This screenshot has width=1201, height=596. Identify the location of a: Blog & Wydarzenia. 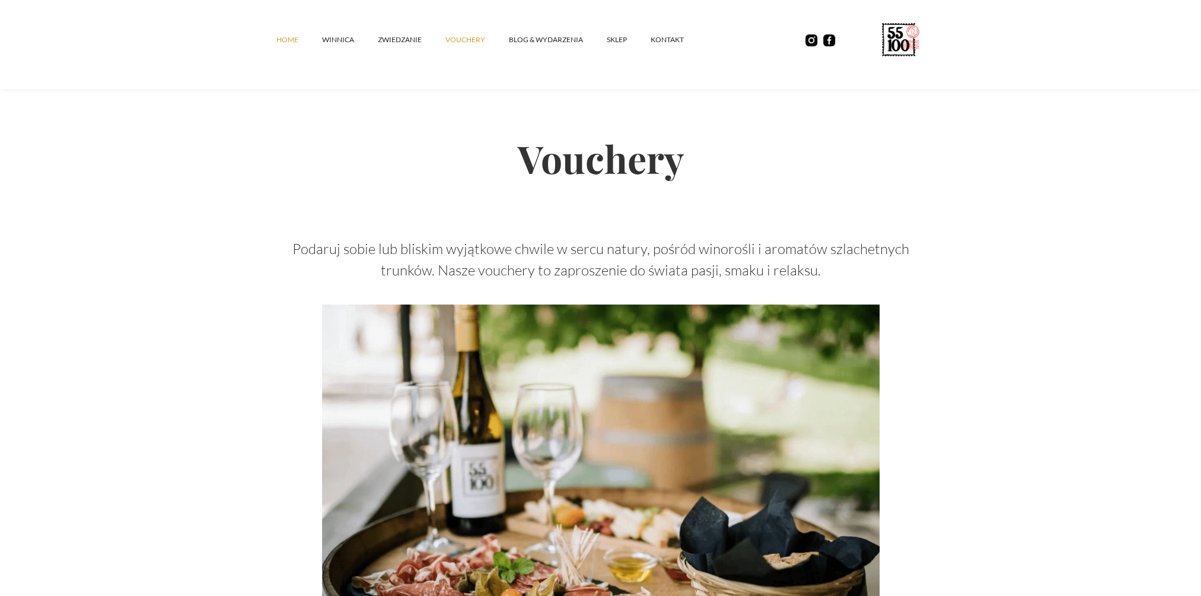
(558, 40).